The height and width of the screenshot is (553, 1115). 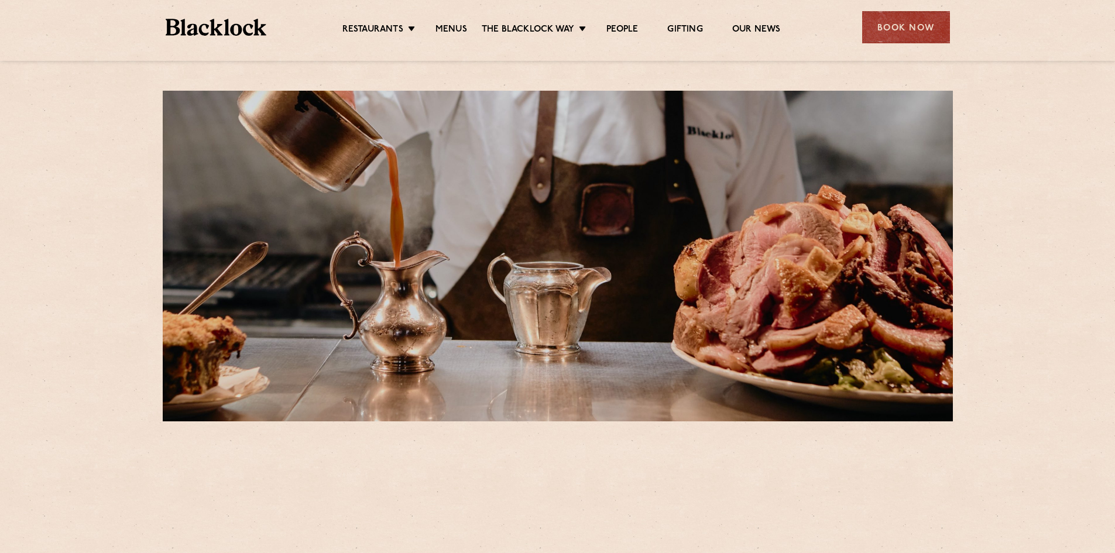 What do you see at coordinates (906, 27) in the screenshot?
I see `div: Book Now` at bounding box center [906, 27].